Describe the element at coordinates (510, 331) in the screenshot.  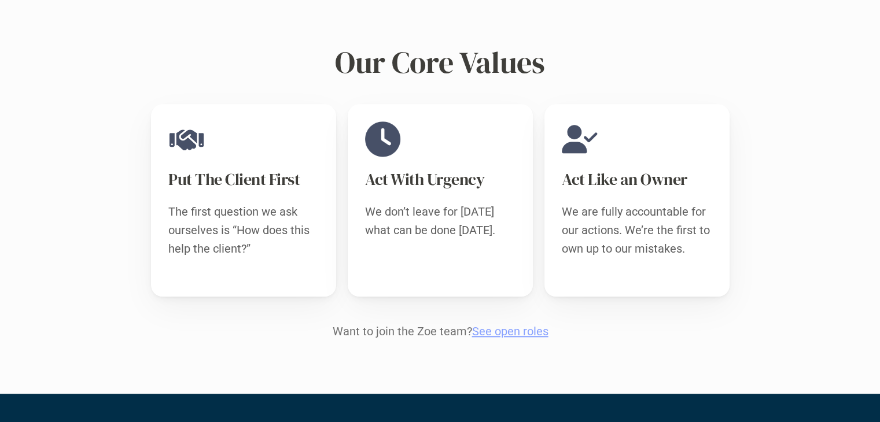
I see `a: See open roles` at that location.